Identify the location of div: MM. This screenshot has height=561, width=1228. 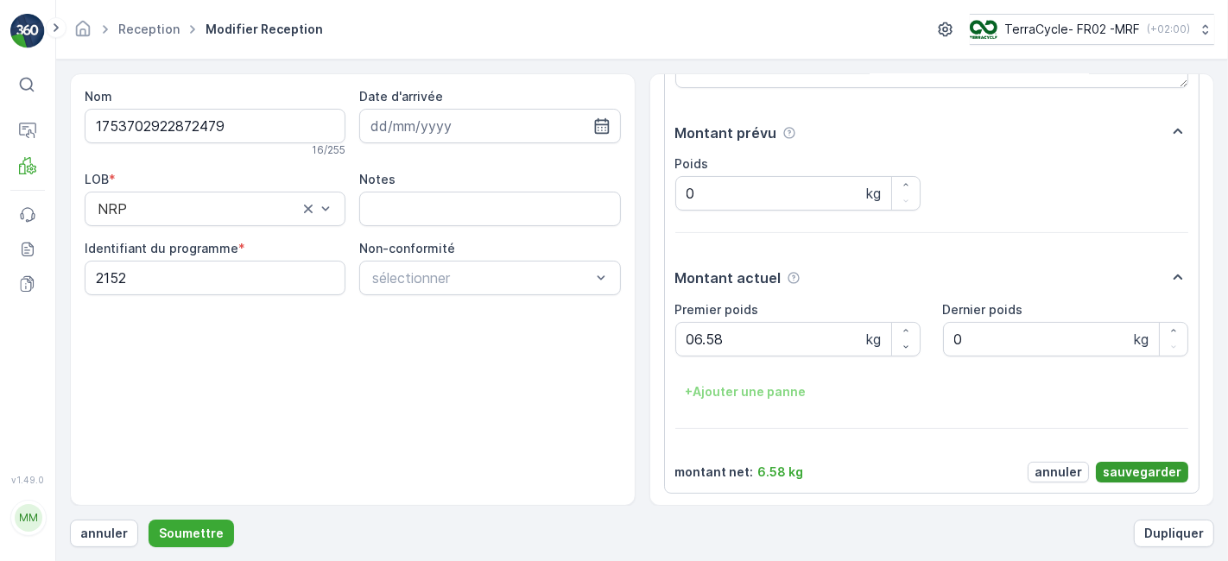
(28, 518).